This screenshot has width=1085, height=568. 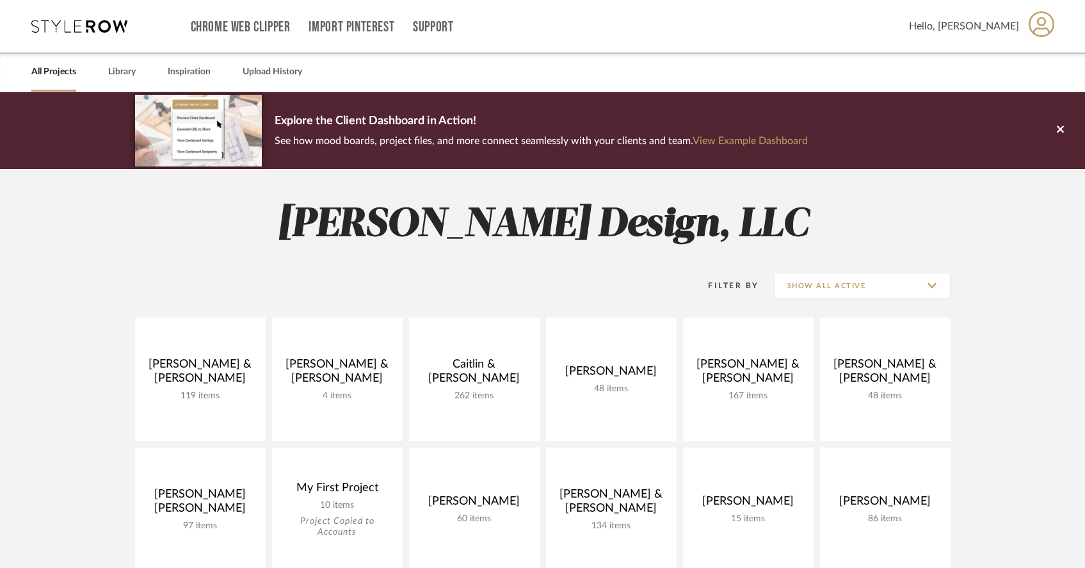 I want to click on div: Filter By, so click(x=725, y=285).